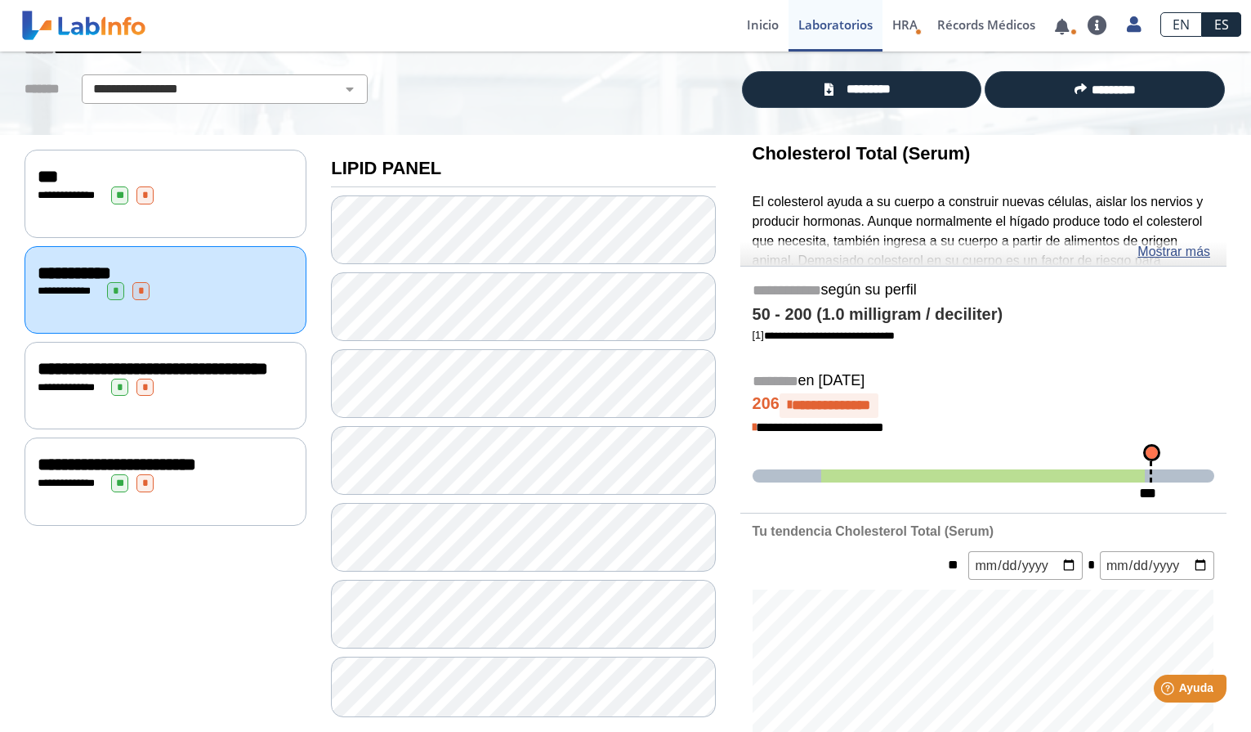 The height and width of the screenshot is (732, 1251). I want to click on b: LIPID PANEL, so click(386, 168).